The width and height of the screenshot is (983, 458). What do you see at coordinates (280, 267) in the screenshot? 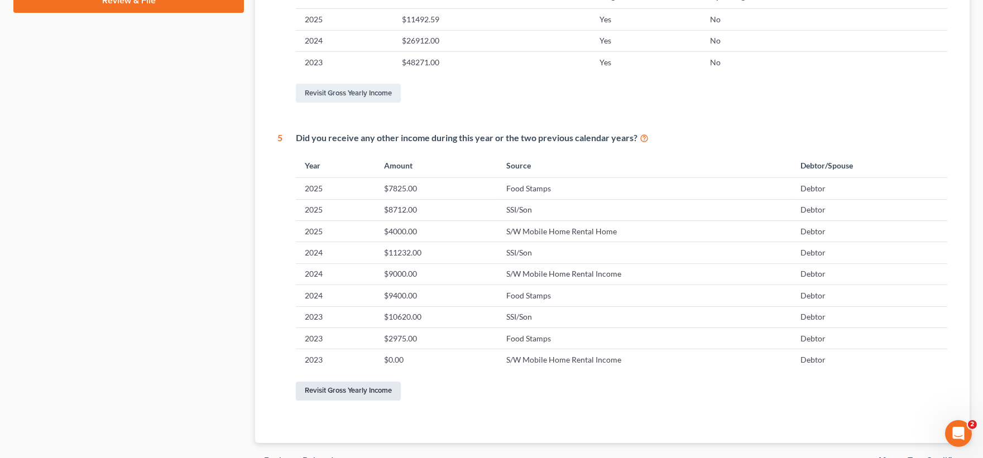
I see `div: 5` at bounding box center [280, 267].